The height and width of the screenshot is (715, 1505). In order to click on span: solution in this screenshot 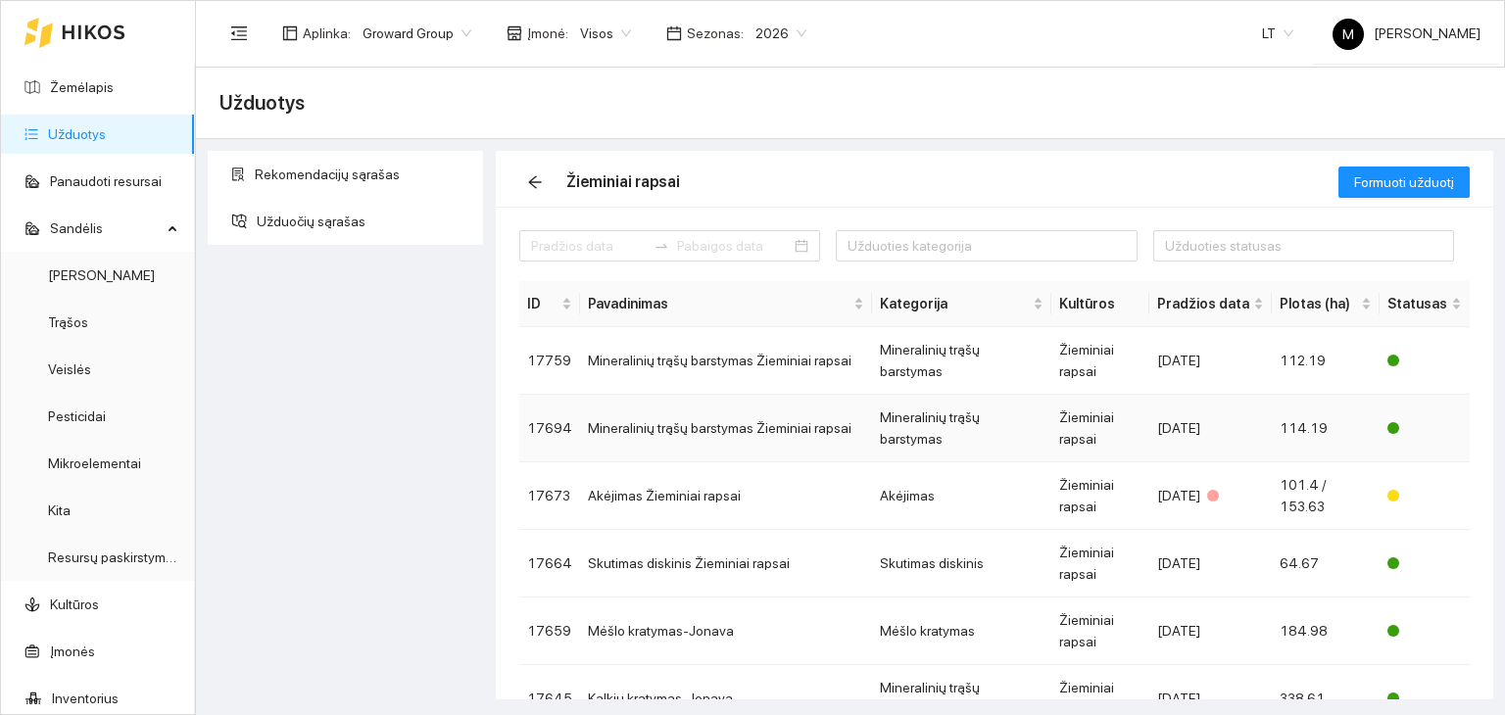, I will do `click(238, 174)`.